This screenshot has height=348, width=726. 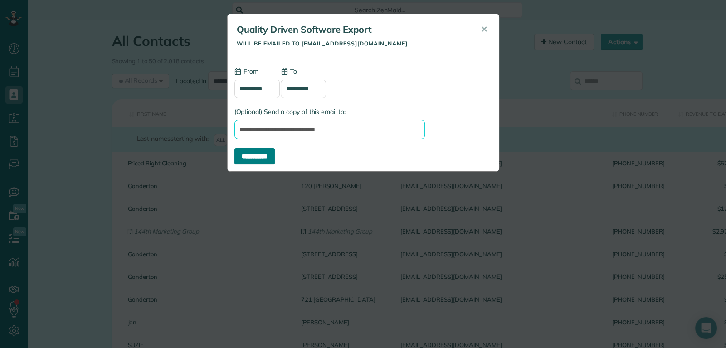 What do you see at coordinates (289, 71) in the screenshot?
I see `label: To` at bounding box center [289, 71].